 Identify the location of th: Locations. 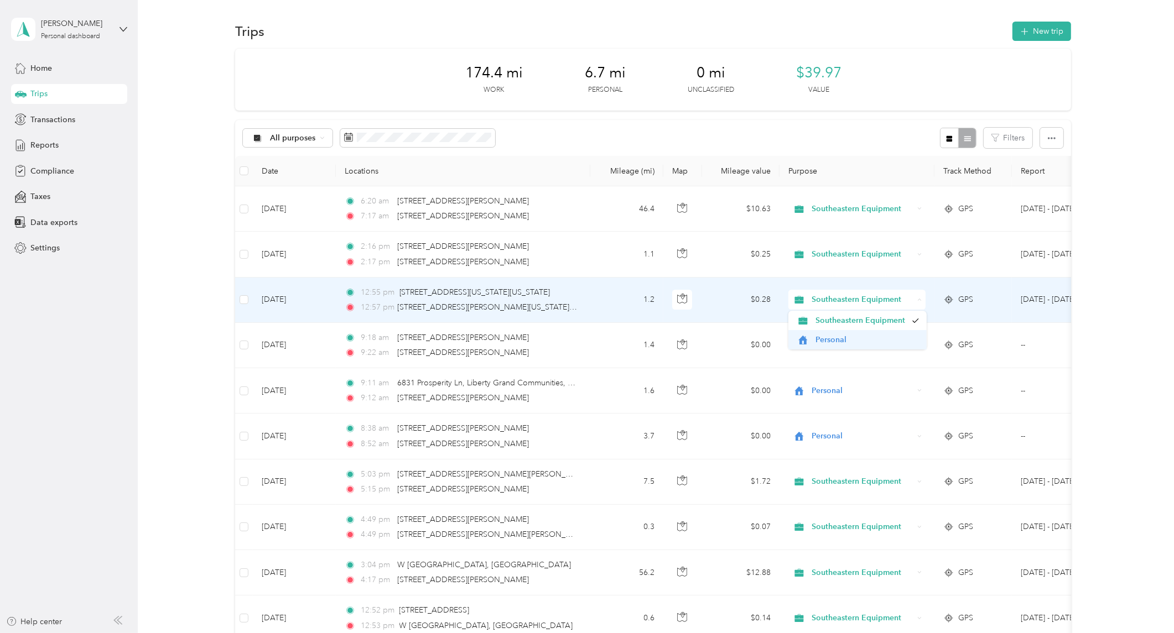
(463, 171).